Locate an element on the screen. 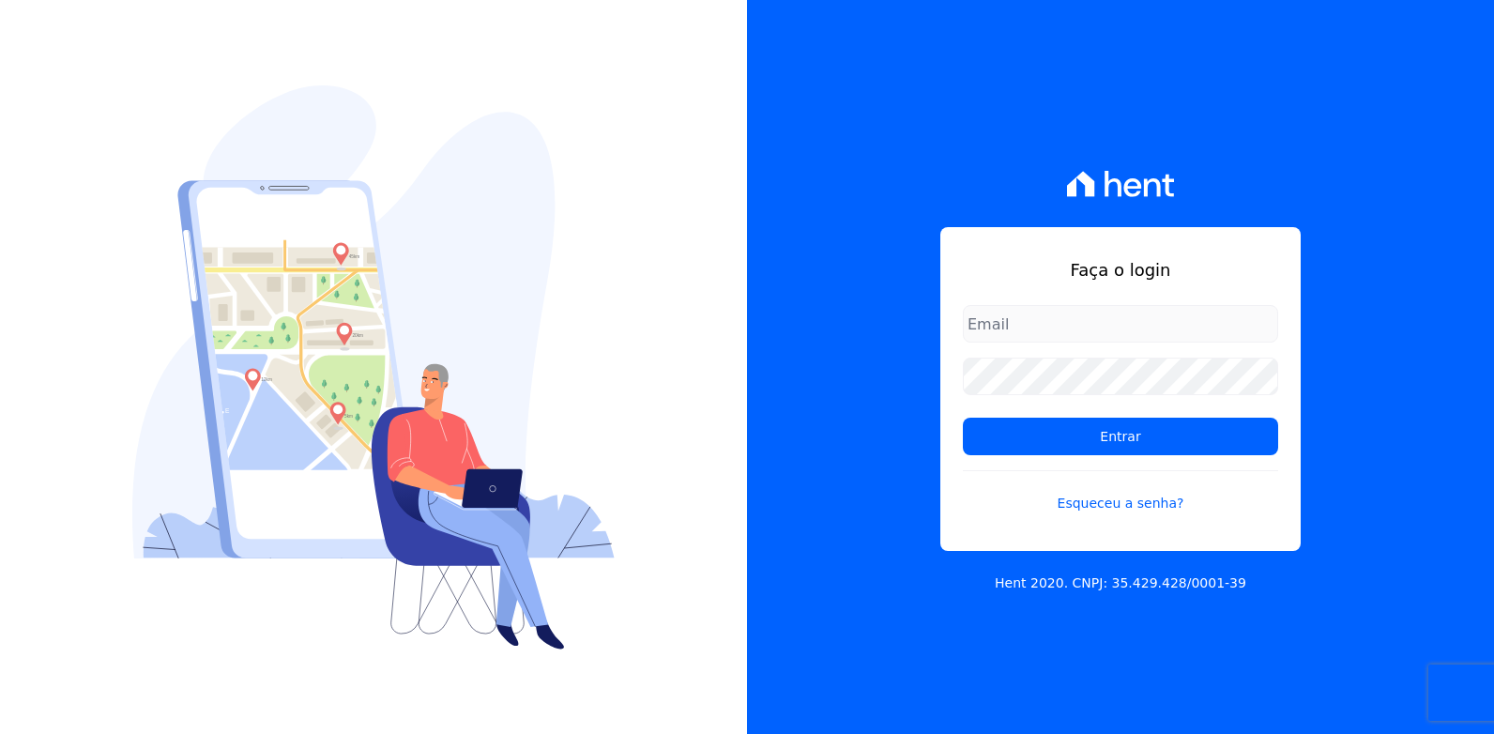 The height and width of the screenshot is (734, 1494). a: Esqueceu a senha? is located at coordinates (1121, 492).